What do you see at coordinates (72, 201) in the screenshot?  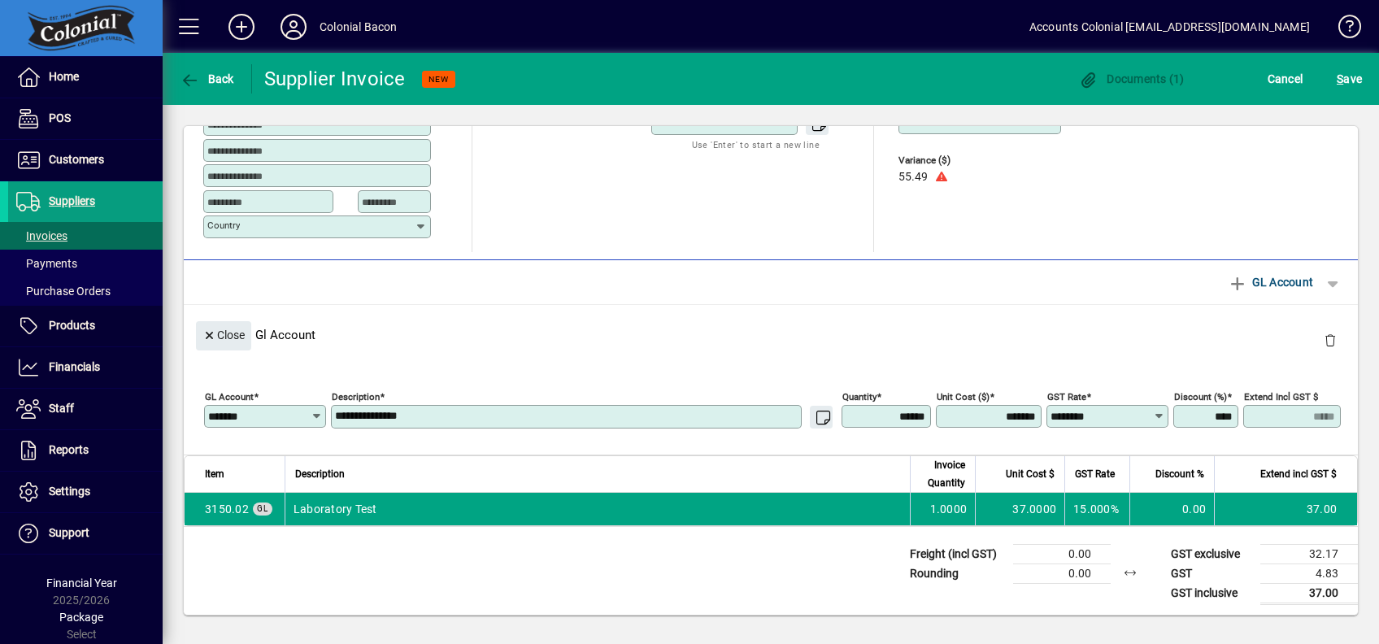 I see `span: Suppliers` at bounding box center [72, 201].